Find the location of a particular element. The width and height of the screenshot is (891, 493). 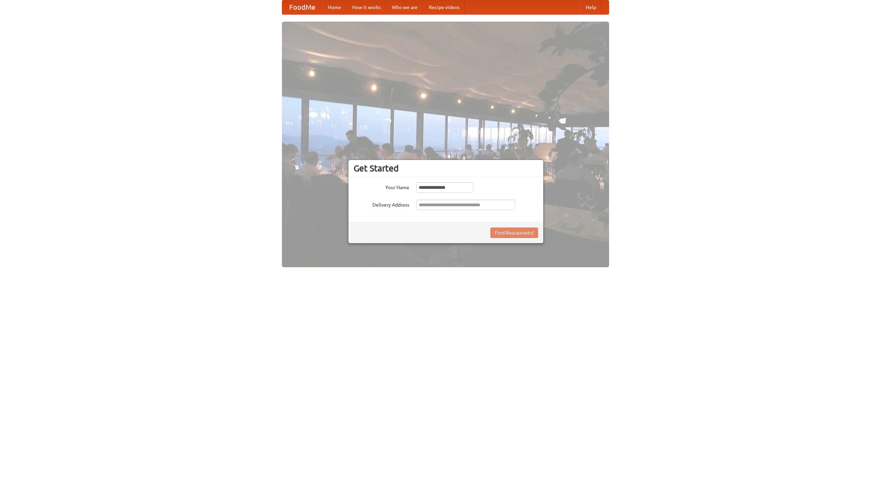

a: FoodMe is located at coordinates (302, 7).